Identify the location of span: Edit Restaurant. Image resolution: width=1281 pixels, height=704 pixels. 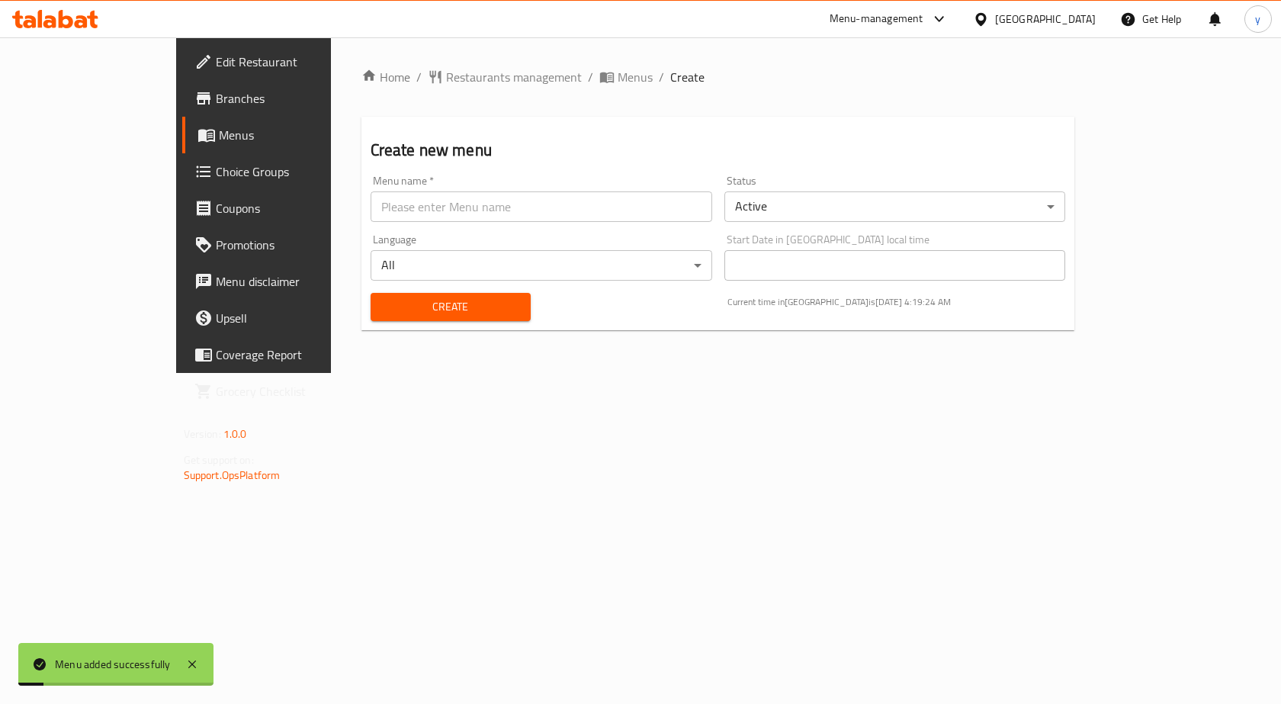
(297, 62).